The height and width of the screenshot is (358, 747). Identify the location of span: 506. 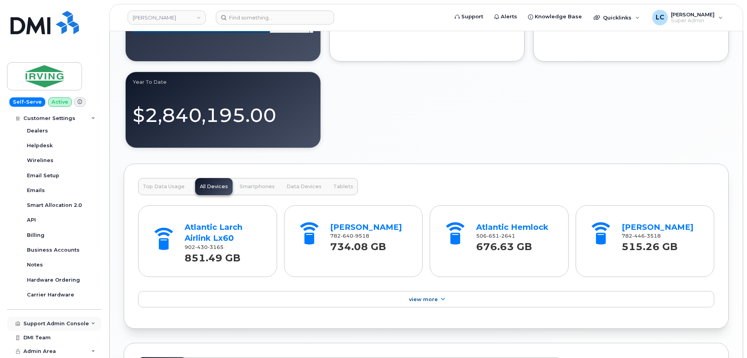
(495, 236).